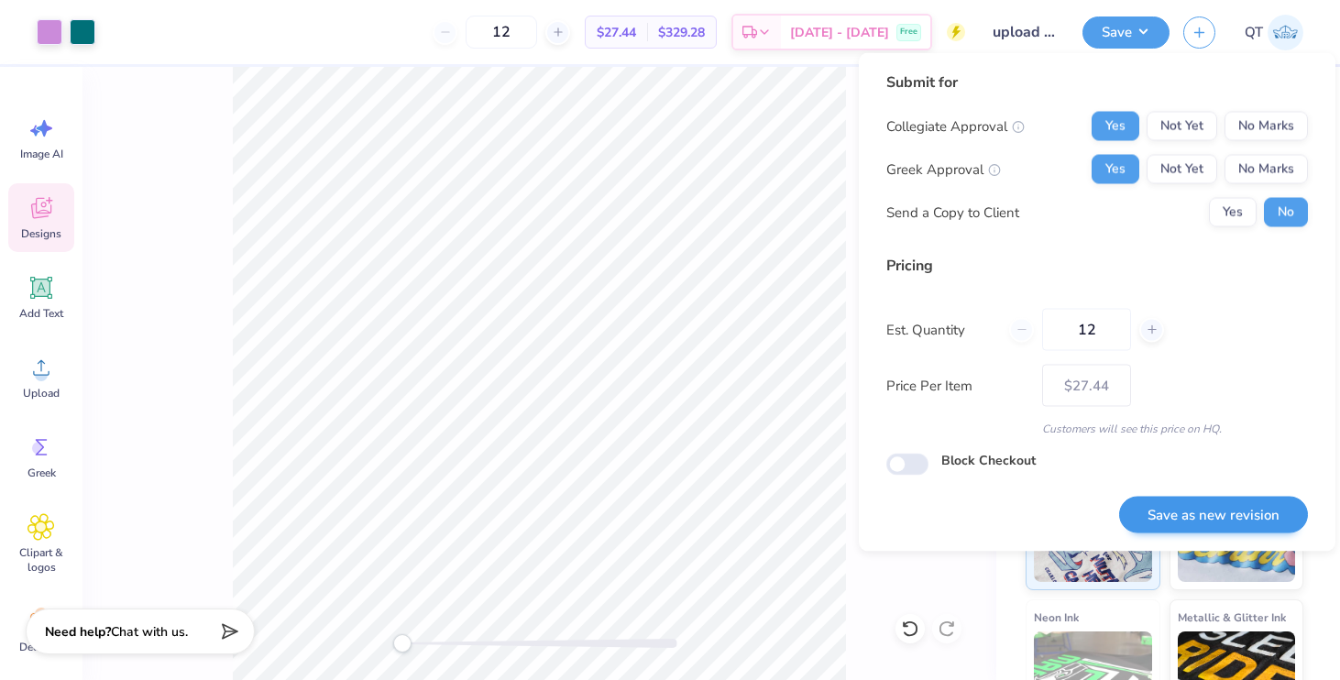 The height and width of the screenshot is (680, 1340). Describe the element at coordinates (988, 460) in the screenshot. I see `label: Block Checkout` at that location.